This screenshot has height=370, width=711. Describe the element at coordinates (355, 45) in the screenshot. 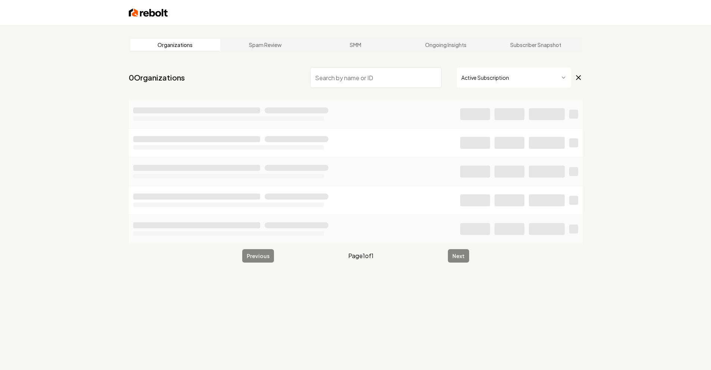

I see `a: SMM` at that location.